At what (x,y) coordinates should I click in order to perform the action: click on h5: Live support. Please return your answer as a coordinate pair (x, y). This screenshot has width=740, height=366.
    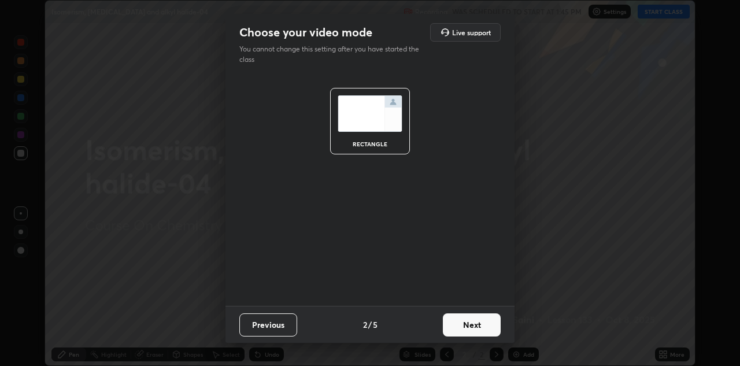
    Looking at the image, I should click on (471, 32).